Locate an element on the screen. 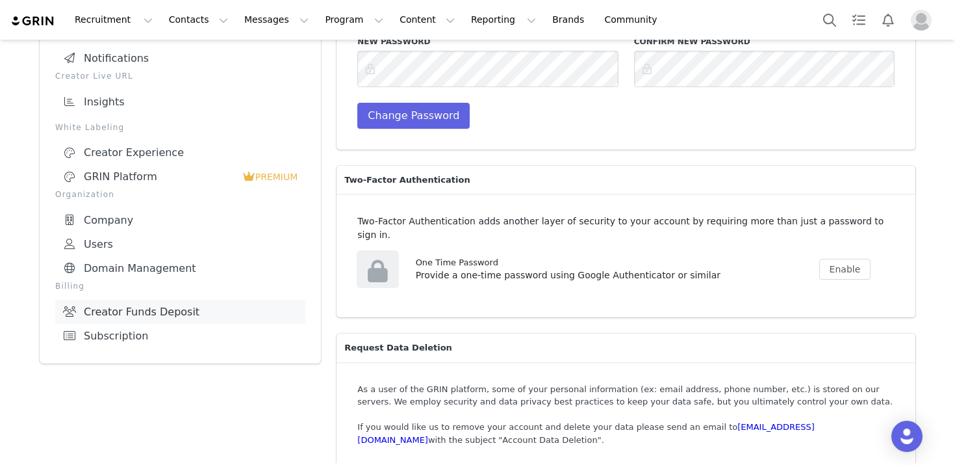 This screenshot has height=465, width=955. p: If you would like us to remove your account and delete your data please send an email to with the... is located at coordinates (626, 433).